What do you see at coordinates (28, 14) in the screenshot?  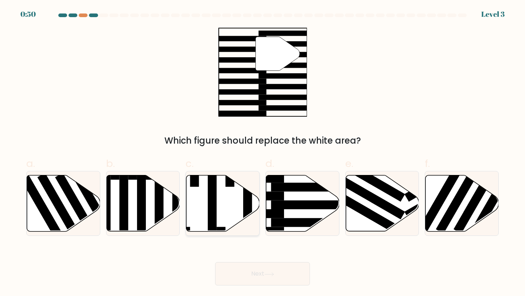 I see `div: 0:50` at bounding box center [28, 14].